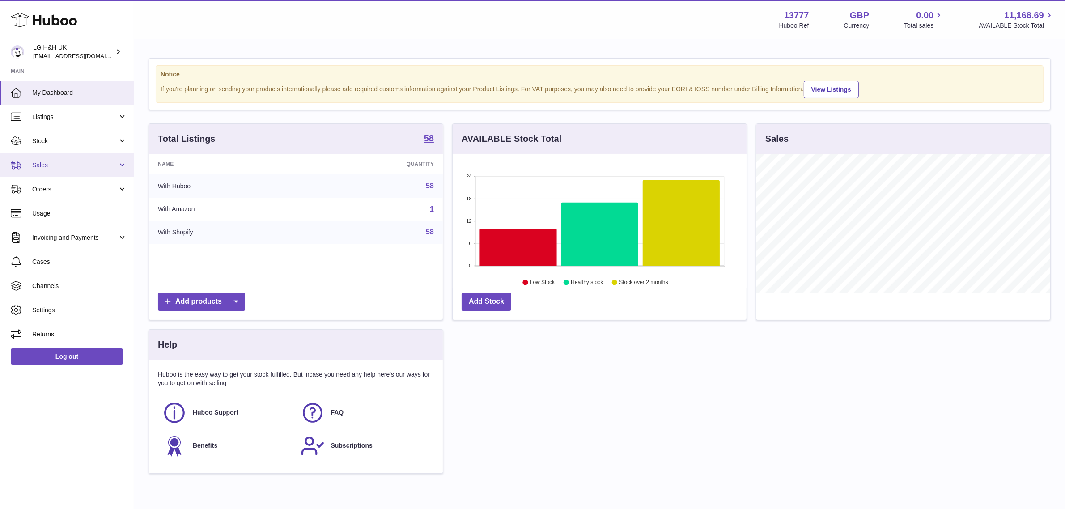 This screenshot has width=1065, height=509. What do you see at coordinates (80, 334) in the screenshot?
I see `span: Returns` at bounding box center [80, 334].